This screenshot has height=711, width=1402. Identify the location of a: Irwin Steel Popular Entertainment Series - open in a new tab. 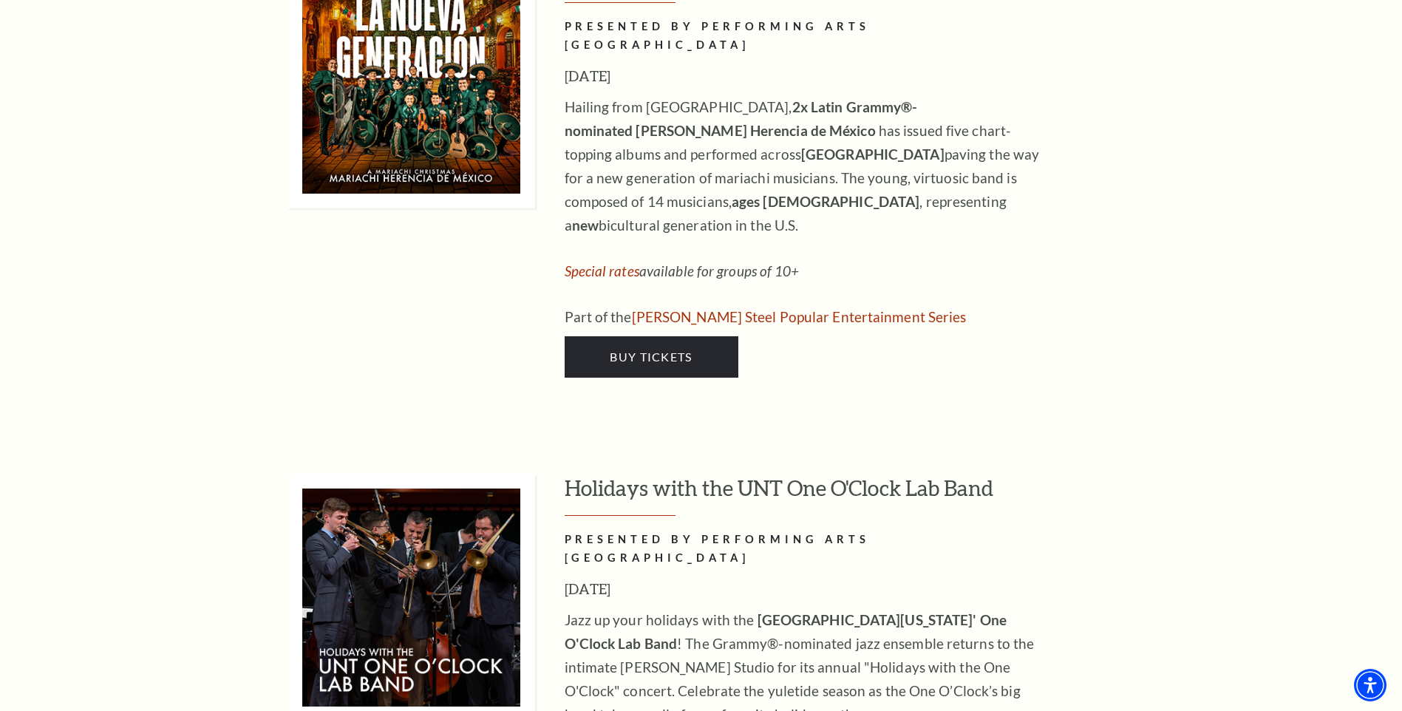
(799, 316).